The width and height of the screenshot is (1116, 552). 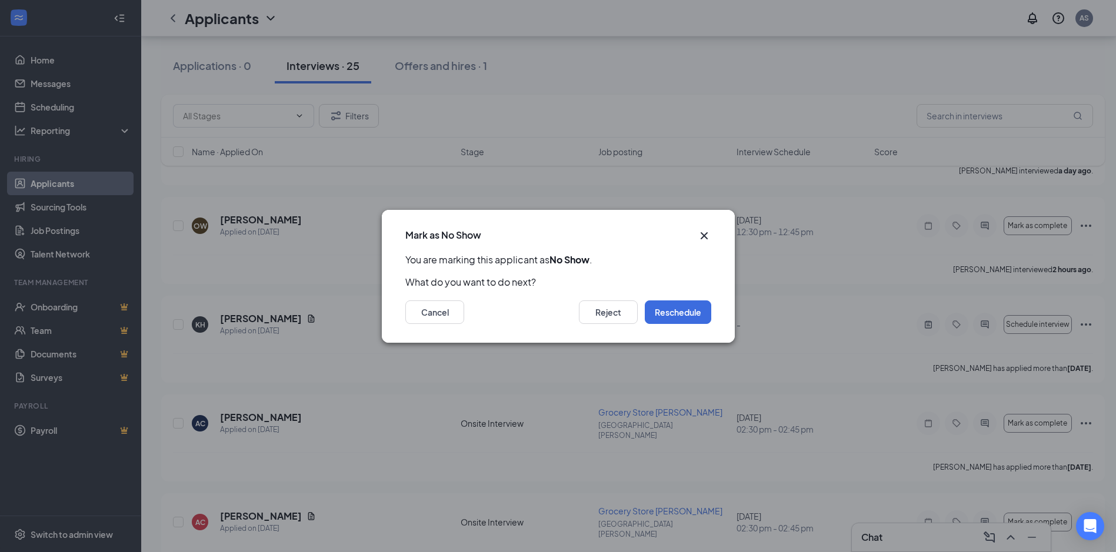 I want to click on p: You are marking this applicant as ., so click(x=558, y=260).